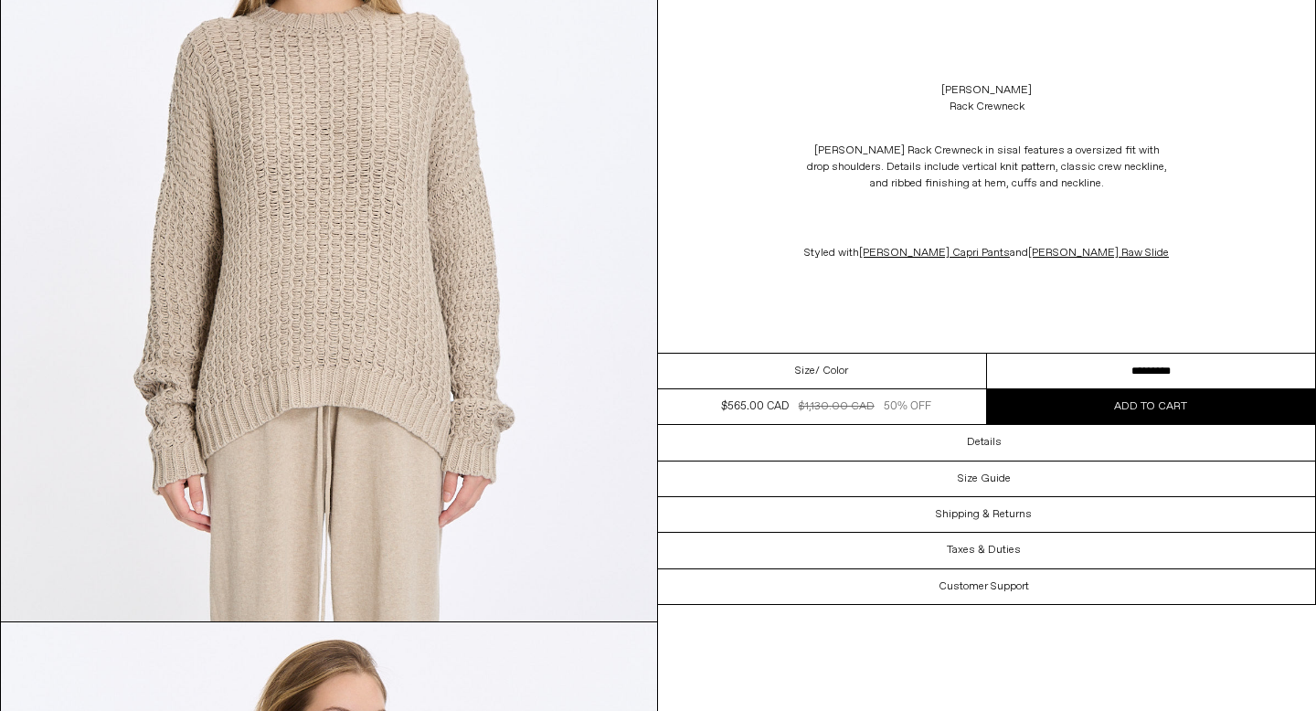 This screenshot has width=1316, height=711. What do you see at coordinates (986, 253) in the screenshot?
I see `span: Styled with and` at bounding box center [986, 253].